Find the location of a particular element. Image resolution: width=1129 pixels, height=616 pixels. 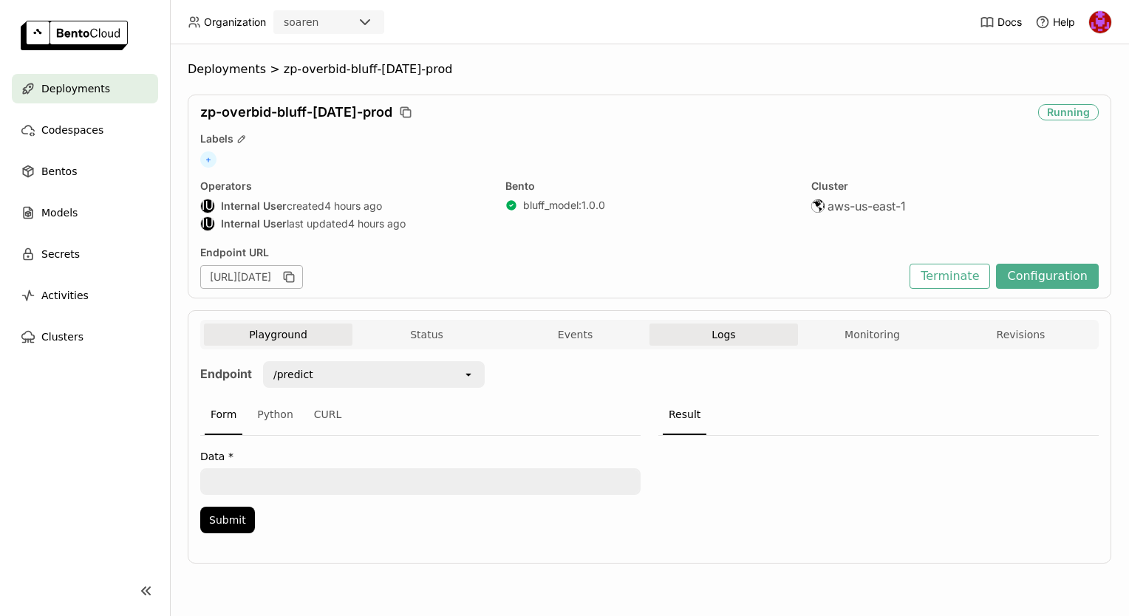

a: Models is located at coordinates (85, 213).